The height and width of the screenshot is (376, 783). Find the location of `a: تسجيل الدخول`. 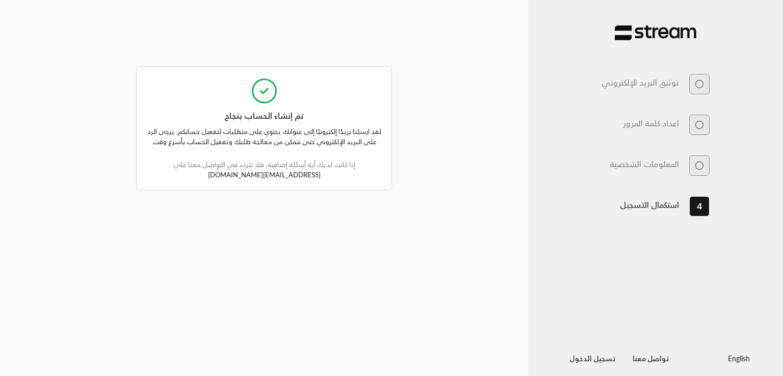

a: تسجيل الدخول is located at coordinates (593, 358).